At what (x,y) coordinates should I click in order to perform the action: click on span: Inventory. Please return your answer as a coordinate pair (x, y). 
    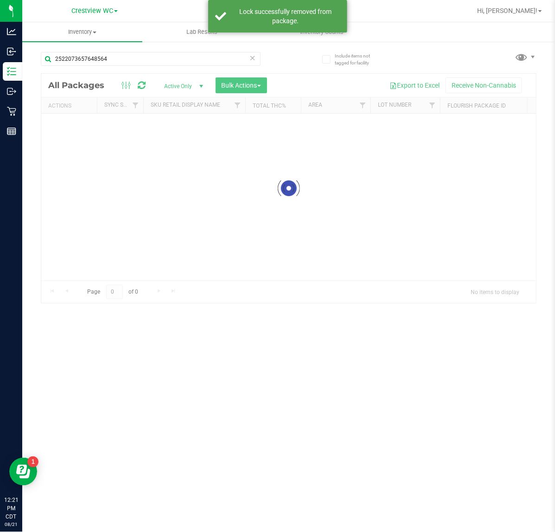
    Looking at the image, I should click on (82, 32).